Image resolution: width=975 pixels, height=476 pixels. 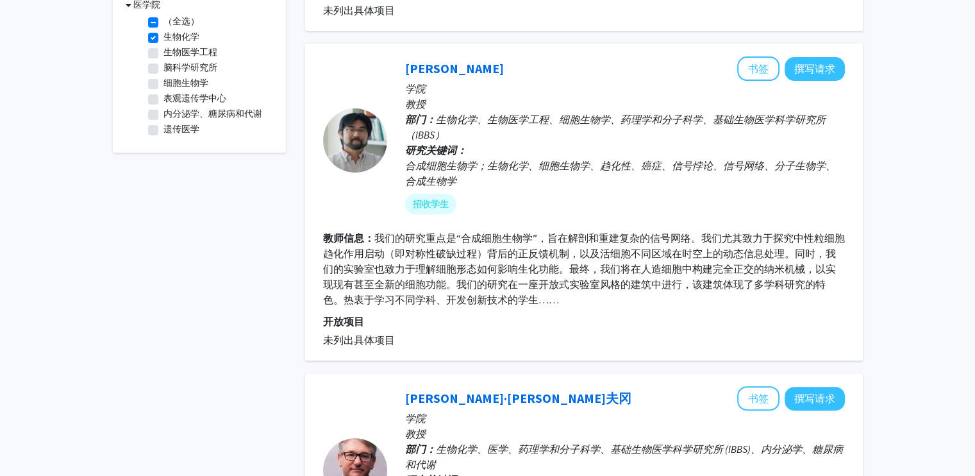 What do you see at coordinates (213, 151) in the screenshot?
I see `font: 基础生物医学科学研究所（IBBS）` at bounding box center [213, 151].